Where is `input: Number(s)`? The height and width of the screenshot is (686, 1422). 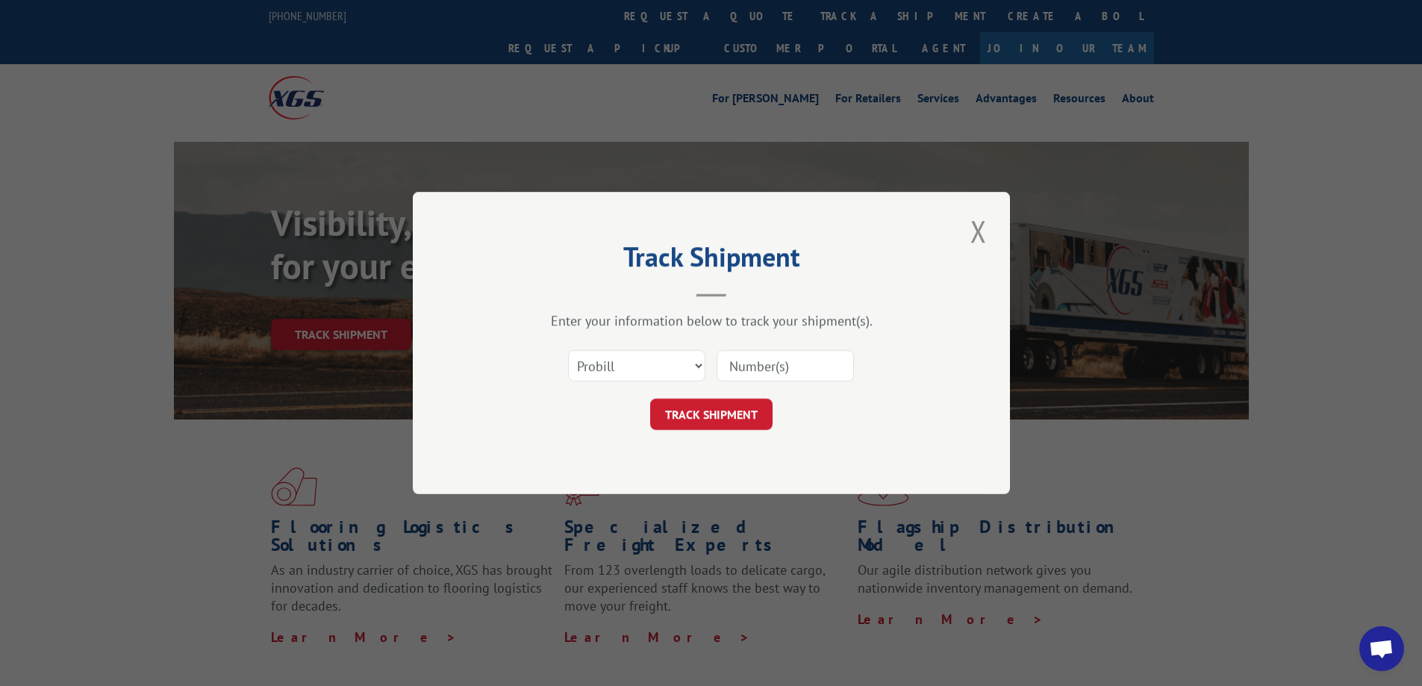
input: Number(s) is located at coordinates (785, 366).